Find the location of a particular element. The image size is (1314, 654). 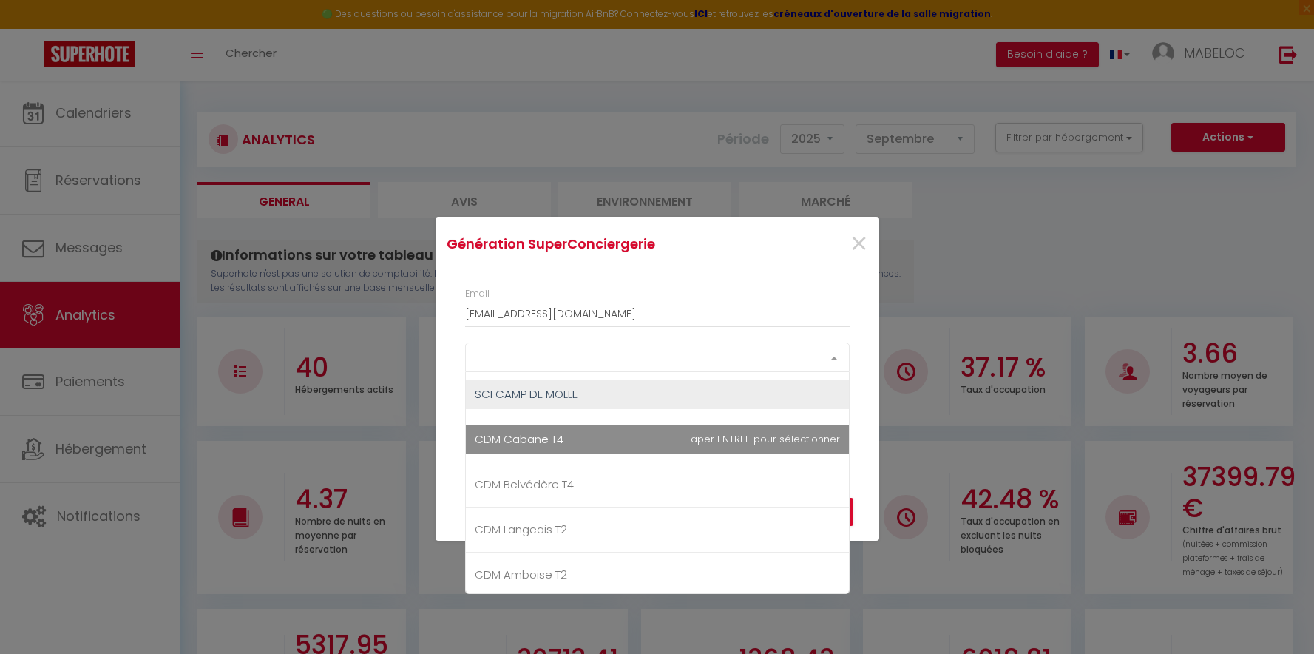

h4: Génération SuperConciergerie is located at coordinates (583, 244).